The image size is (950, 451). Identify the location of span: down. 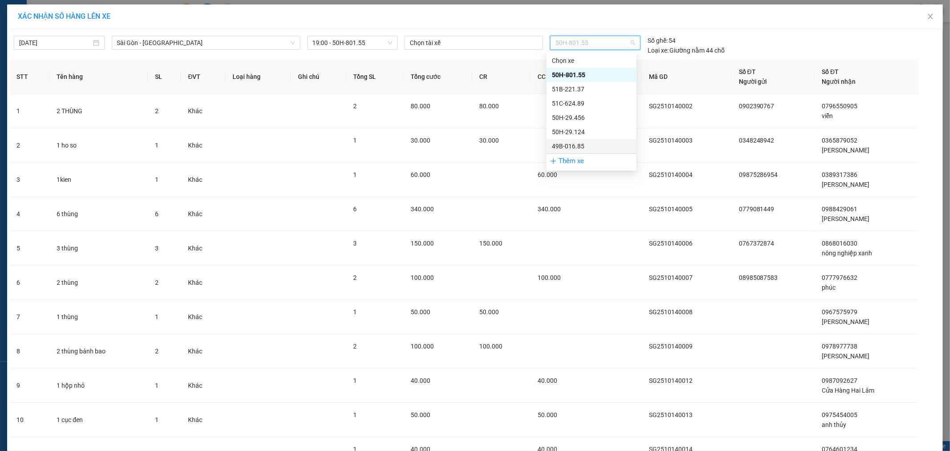
(293, 43).